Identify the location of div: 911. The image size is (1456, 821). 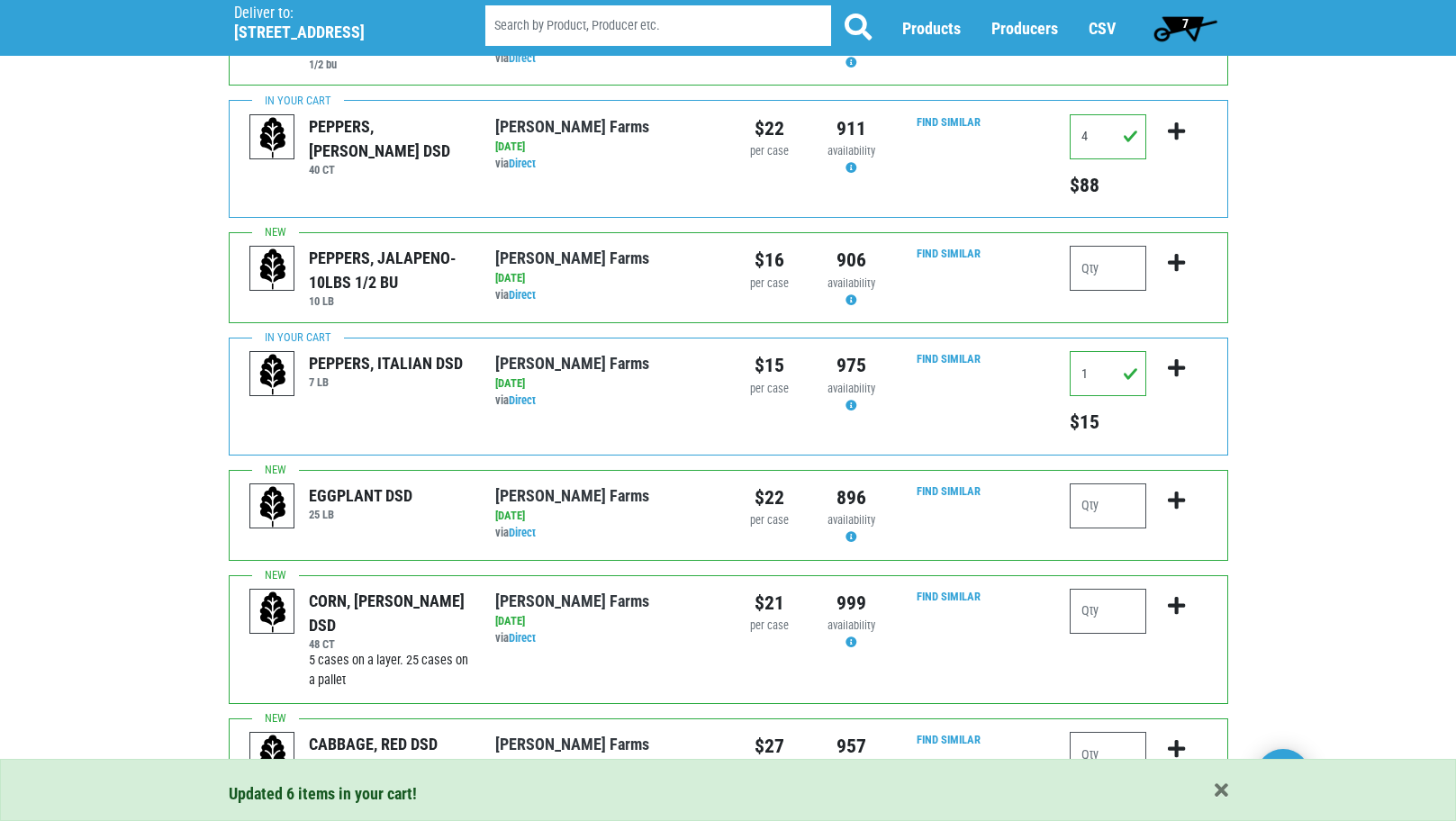
(852, 129).